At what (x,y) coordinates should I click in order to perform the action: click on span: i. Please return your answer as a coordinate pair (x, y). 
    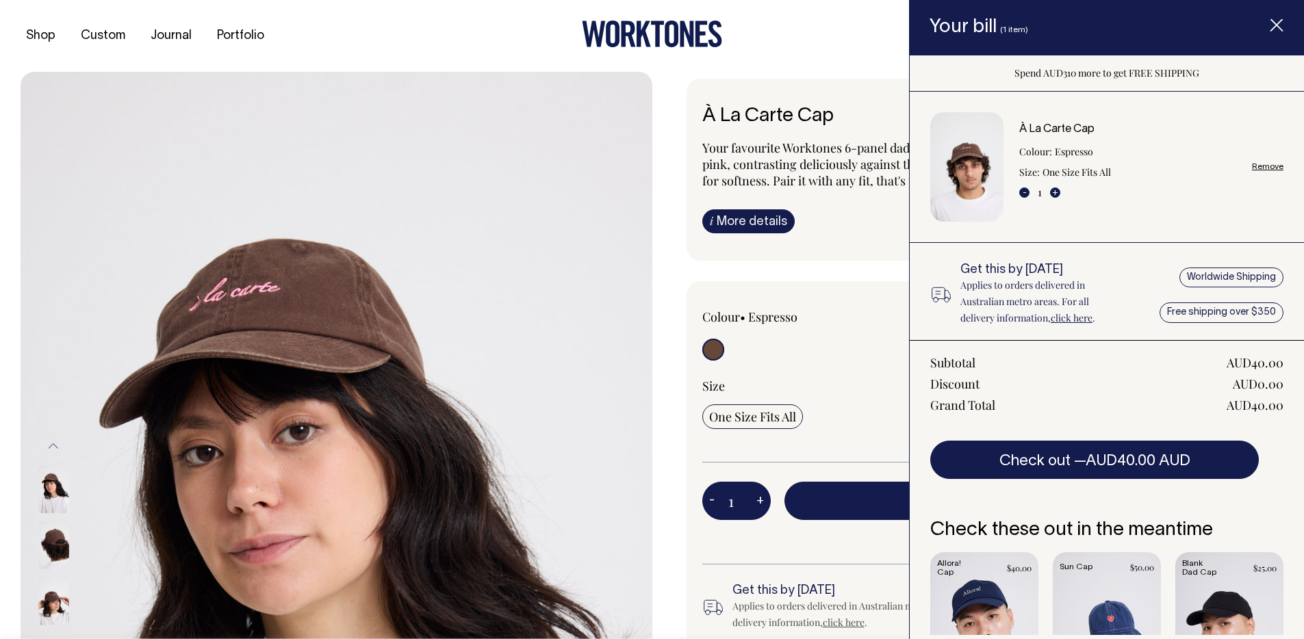
    Looking at the image, I should click on (711, 220).